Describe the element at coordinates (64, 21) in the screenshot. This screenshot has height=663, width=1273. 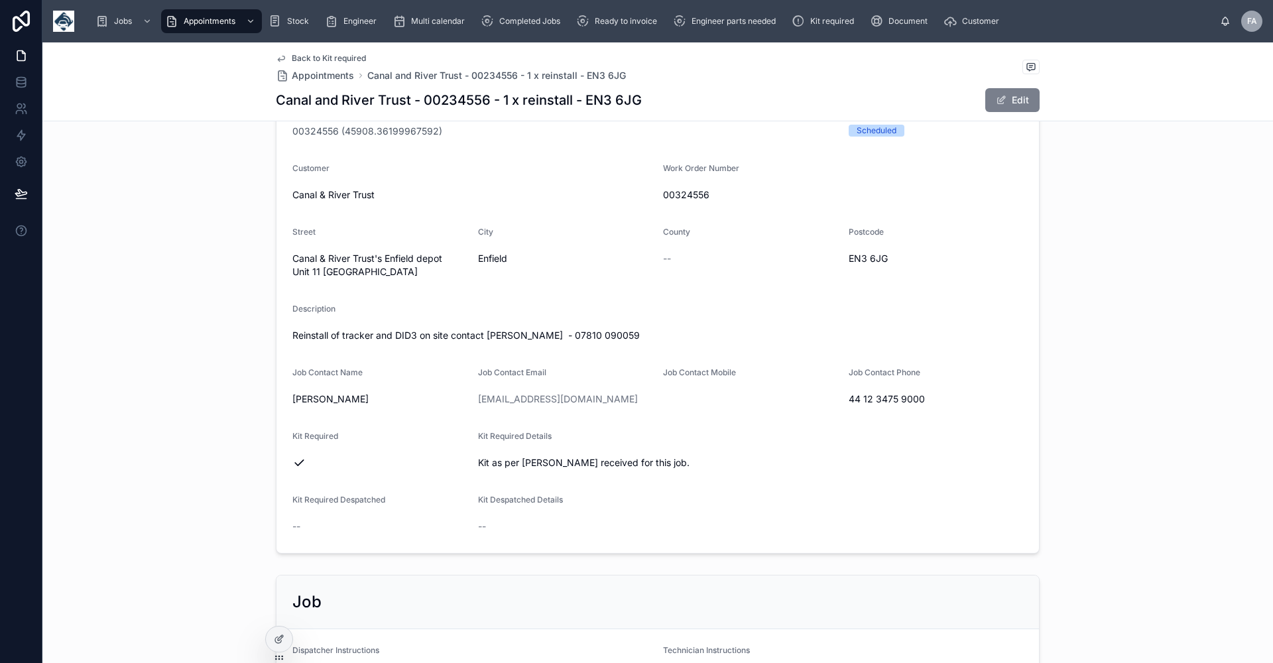
I see `img: App logo` at that location.